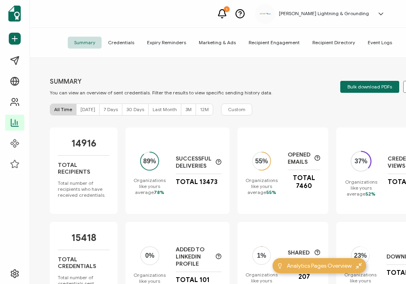  I want to click on span: Credentials, so click(121, 43).